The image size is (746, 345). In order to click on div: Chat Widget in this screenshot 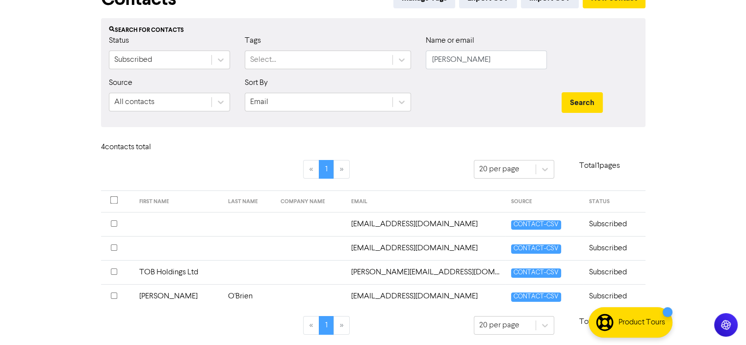, I will do `click(721, 321)`.